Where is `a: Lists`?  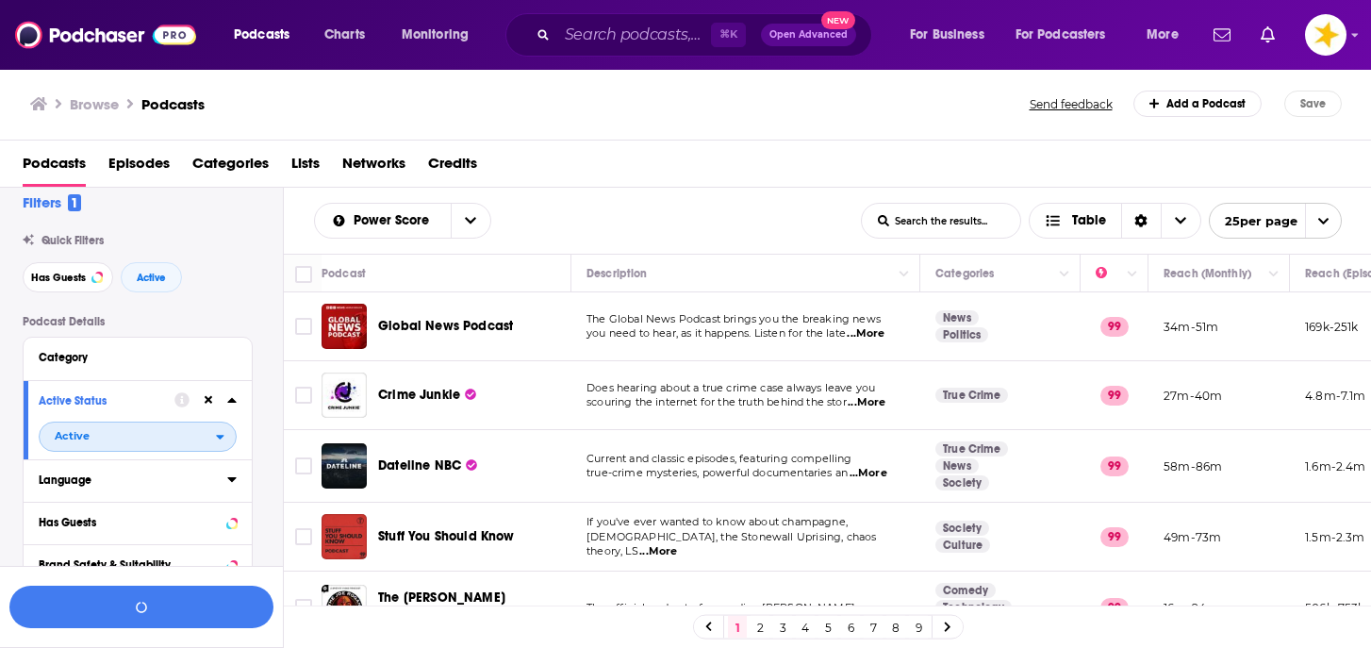
a: Lists is located at coordinates (306, 167).